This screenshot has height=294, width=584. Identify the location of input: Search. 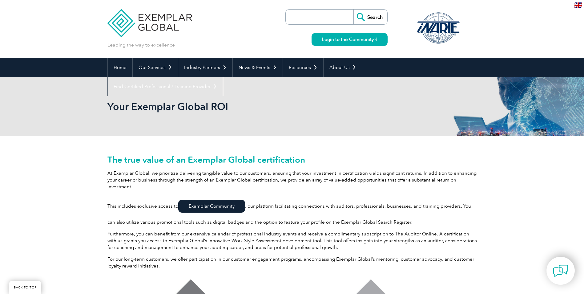
(370, 17).